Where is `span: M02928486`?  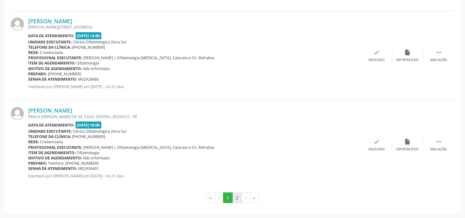
span: M02928486 is located at coordinates (89, 79).